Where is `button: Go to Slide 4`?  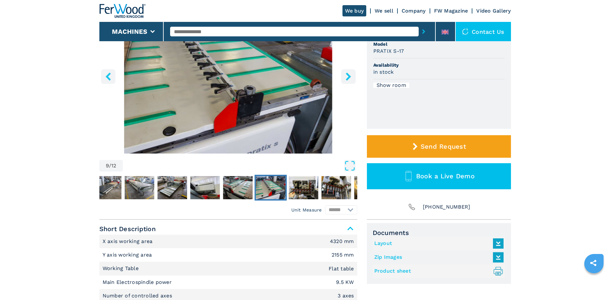 button: Go to Slide 4 is located at coordinates (106, 187).